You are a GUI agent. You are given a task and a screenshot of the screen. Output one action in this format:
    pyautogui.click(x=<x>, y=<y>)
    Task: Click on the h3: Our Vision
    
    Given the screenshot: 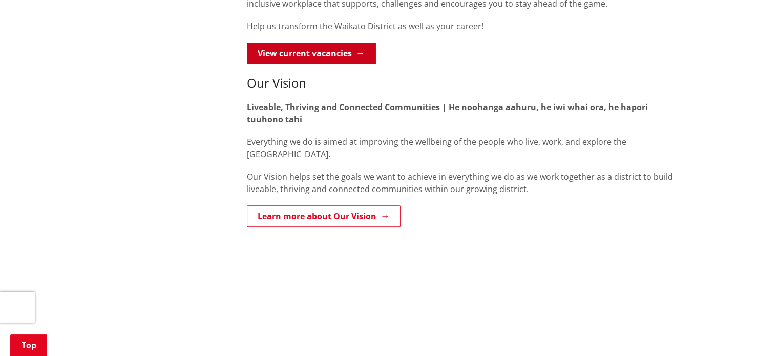 What is the action you would take?
    pyautogui.click(x=465, y=83)
    